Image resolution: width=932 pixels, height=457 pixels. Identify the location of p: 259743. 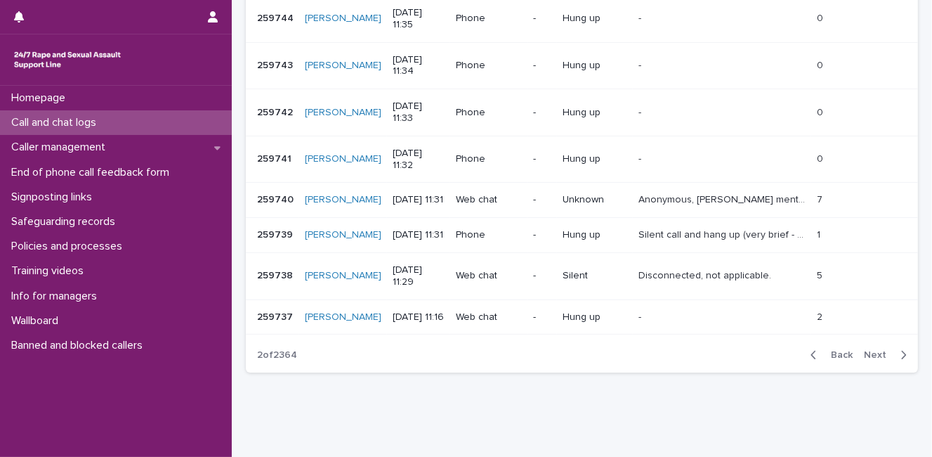
(276, 64).